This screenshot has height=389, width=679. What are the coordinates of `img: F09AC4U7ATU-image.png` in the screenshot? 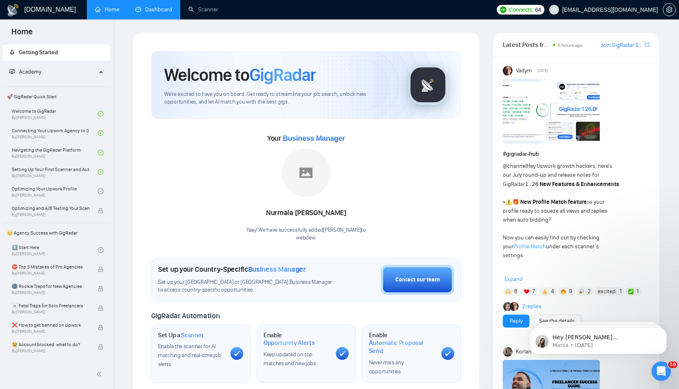 It's located at (552, 111).